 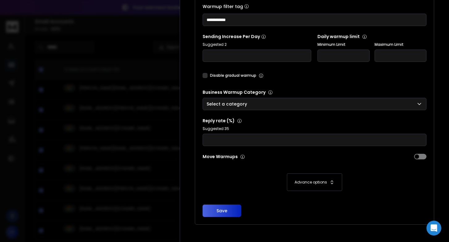 I want to click on p: Business Warmup Category, so click(x=315, y=92).